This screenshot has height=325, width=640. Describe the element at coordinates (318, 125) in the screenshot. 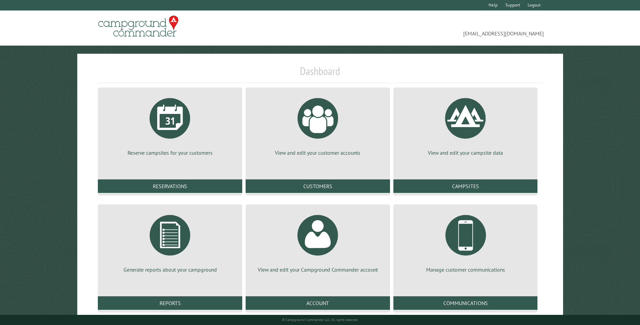

I see `a: View and edit your customer accounts` at that location.